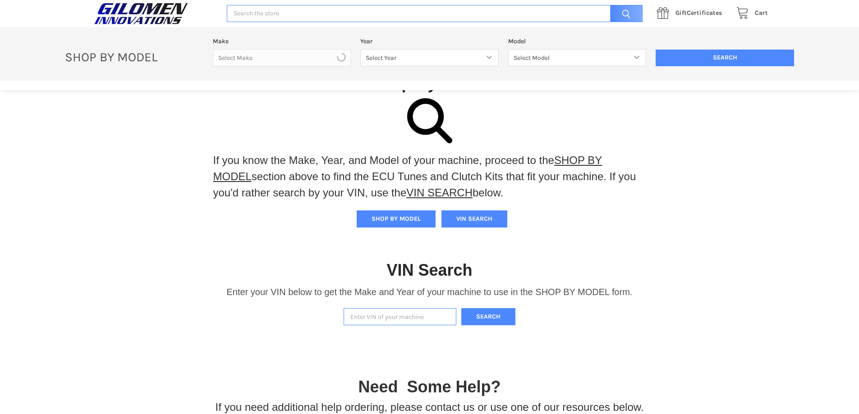 This screenshot has width=859, height=414. I want to click on a: SHOP BY MODEL, so click(407, 168).